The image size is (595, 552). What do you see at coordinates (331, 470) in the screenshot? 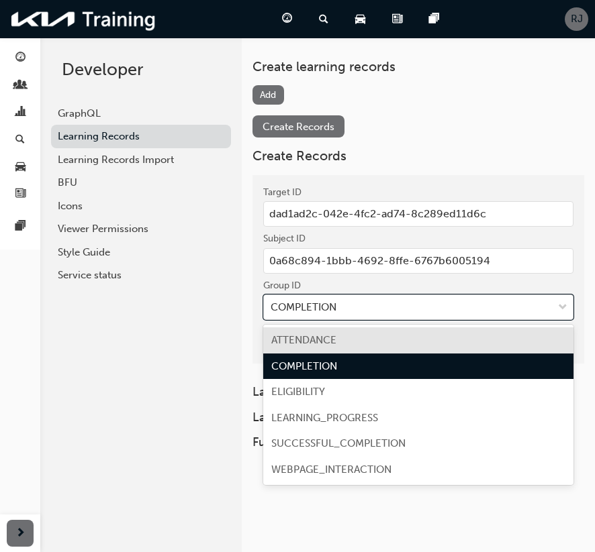
I see `span: WEBPAGE_INTERACTION` at bounding box center [331, 470].